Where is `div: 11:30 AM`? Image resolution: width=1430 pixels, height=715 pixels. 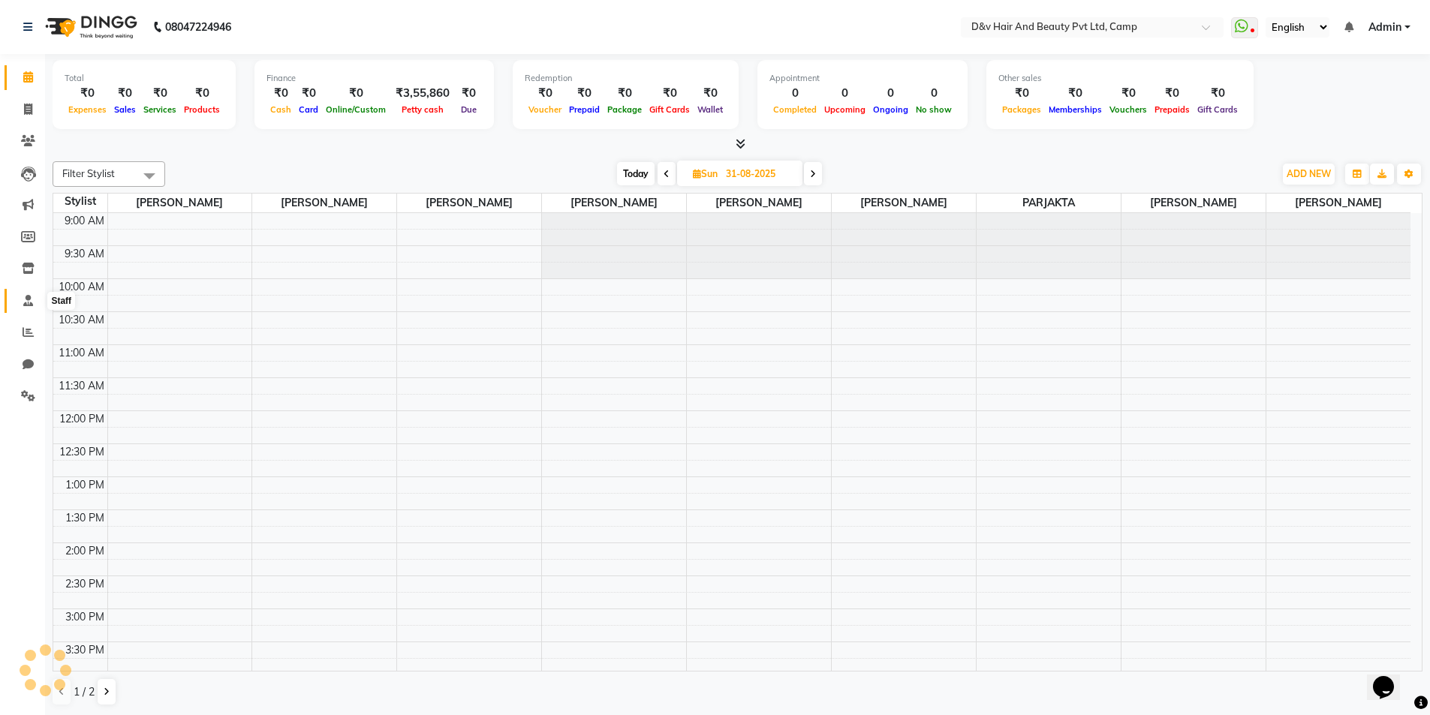 div: 11:30 AM is located at coordinates (81, 386).